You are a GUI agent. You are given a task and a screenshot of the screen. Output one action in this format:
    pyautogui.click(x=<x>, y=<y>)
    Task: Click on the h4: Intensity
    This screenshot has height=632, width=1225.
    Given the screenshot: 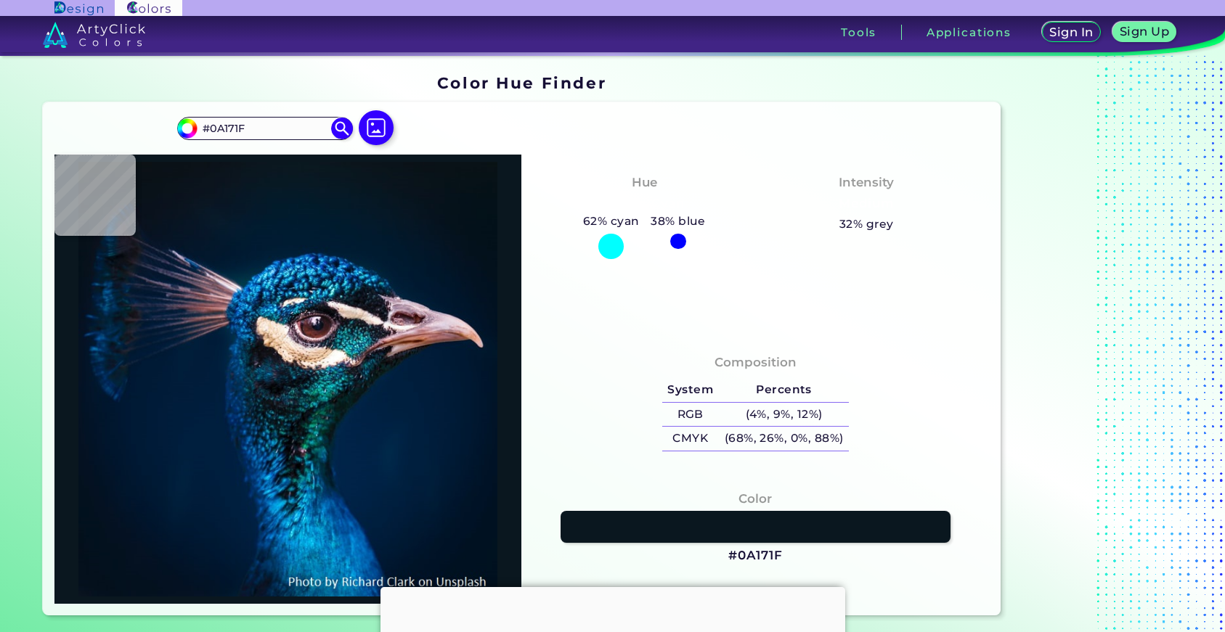 What is the action you would take?
    pyautogui.click(x=866, y=182)
    